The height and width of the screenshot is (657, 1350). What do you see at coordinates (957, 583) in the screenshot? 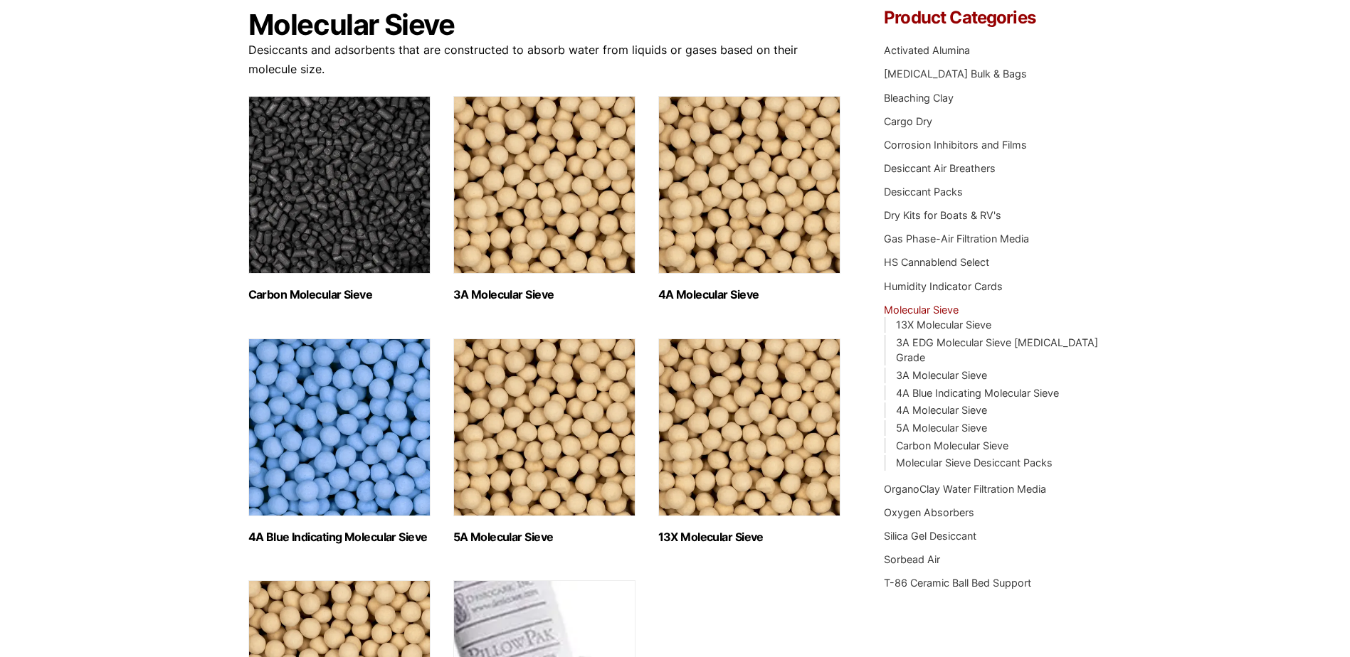
I see `a: T-86 Ceramic Ball Bed Support` at bounding box center [957, 583].